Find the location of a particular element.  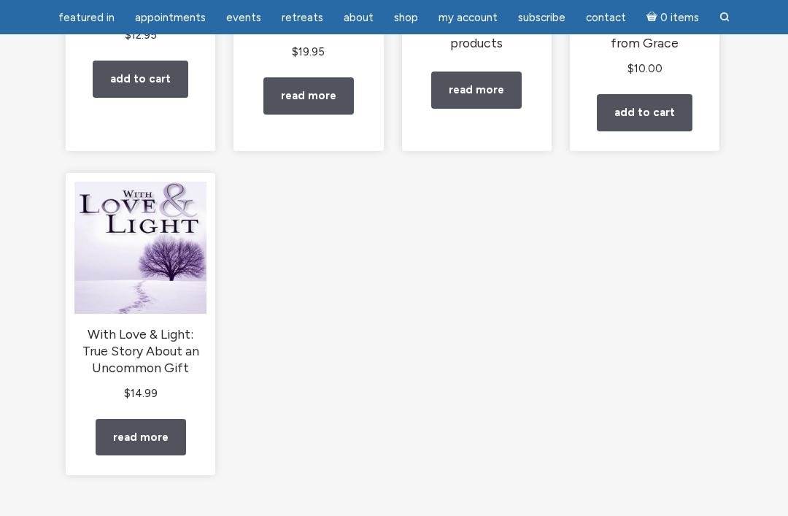

a: Read more about “not a kult™ spirit driven essential oil products” is located at coordinates (476, 90).